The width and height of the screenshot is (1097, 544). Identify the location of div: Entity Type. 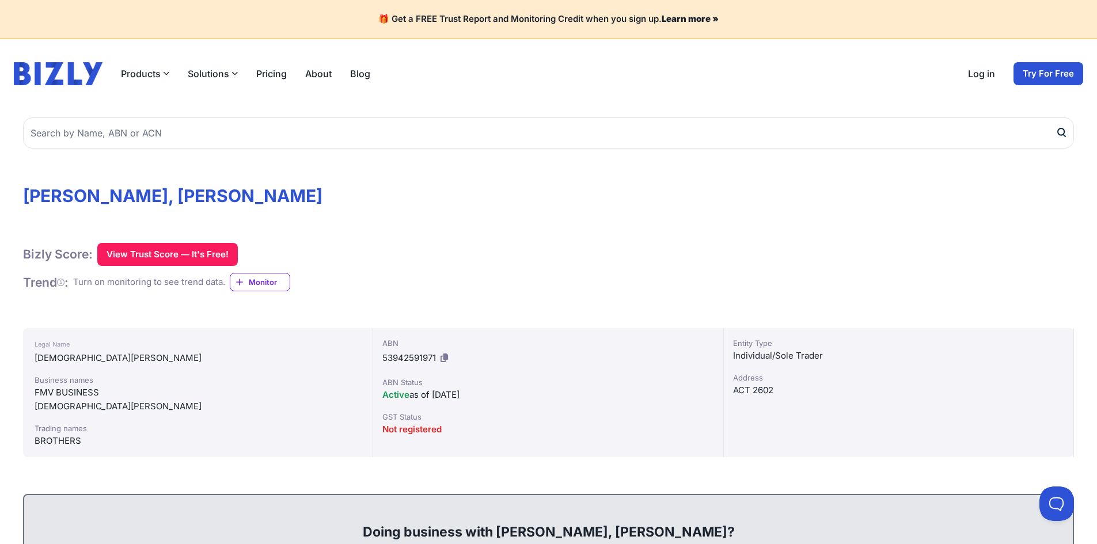
(899, 343).